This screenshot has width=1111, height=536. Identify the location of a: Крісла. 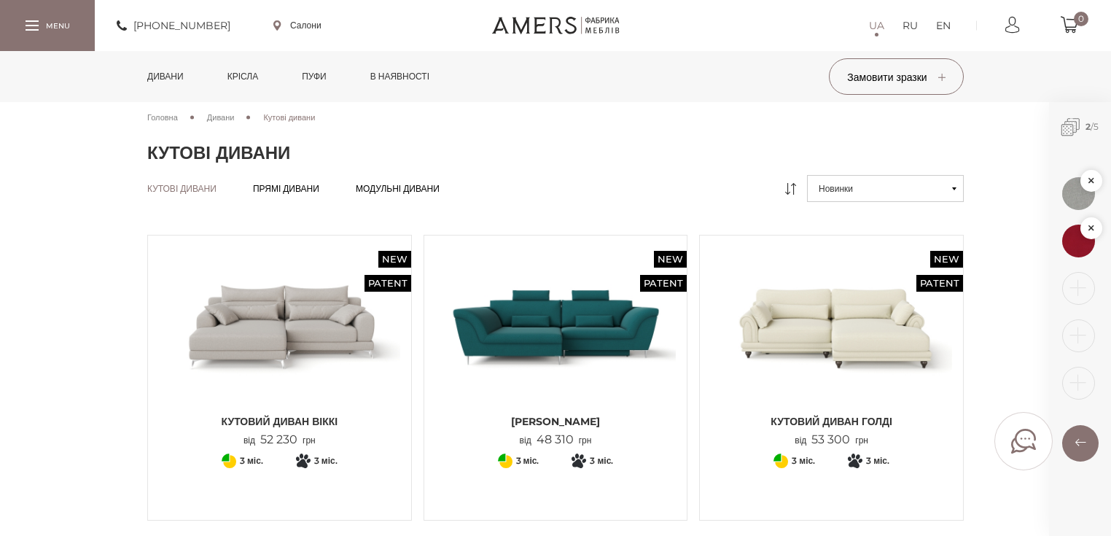
(243, 77).